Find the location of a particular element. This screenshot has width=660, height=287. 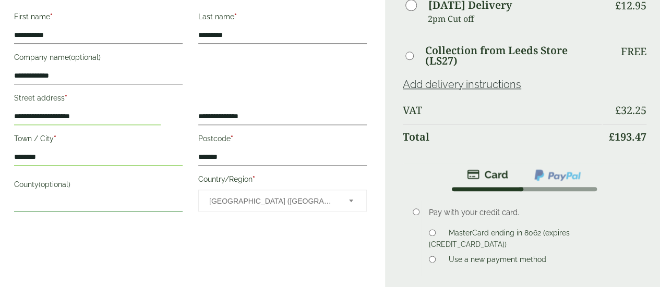

p: Free is located at coordinates (633, 52).